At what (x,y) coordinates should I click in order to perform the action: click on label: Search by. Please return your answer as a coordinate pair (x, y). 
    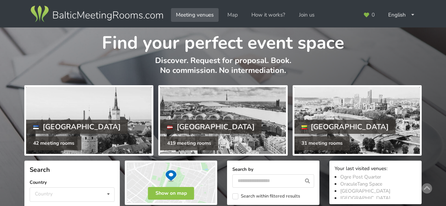
    Looking at the image, I should click on (273, 170).